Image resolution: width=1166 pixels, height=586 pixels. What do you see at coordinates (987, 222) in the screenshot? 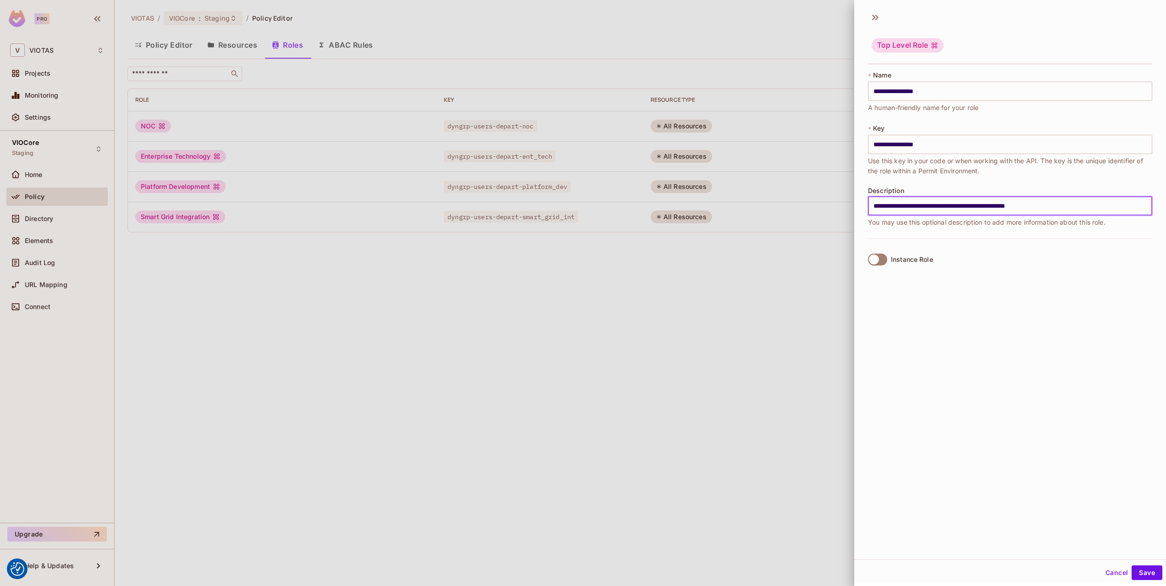
I see `span: You may use this optional description to add more information about this role.` at bounding box center [987, 222].